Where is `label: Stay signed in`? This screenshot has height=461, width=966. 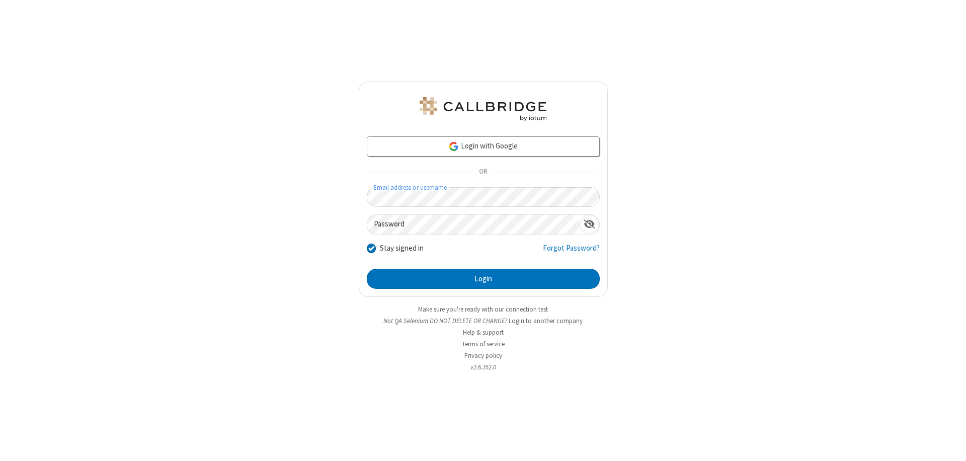 label: Stay signed in is located at coordinates (401, 248).